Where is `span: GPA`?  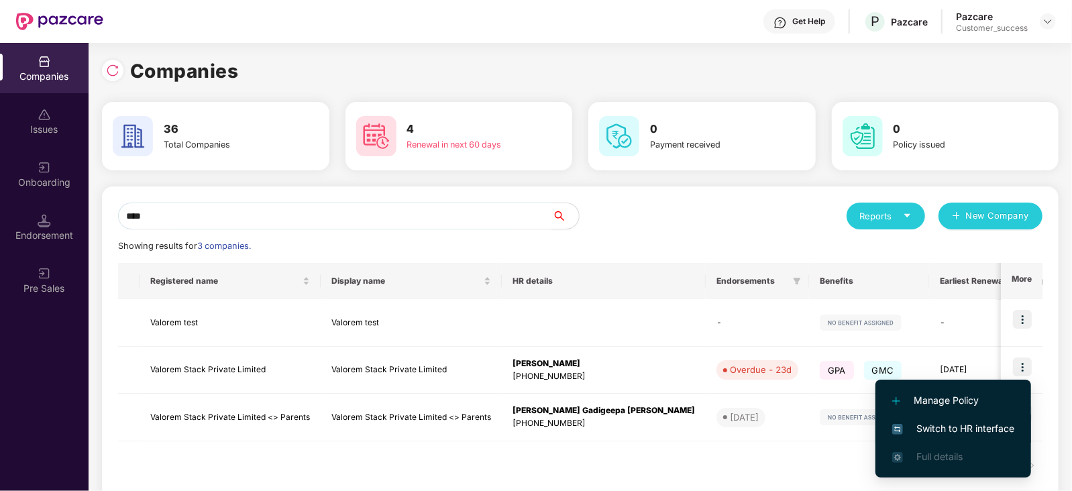 span: GPA is located at coordinates (837, 370).